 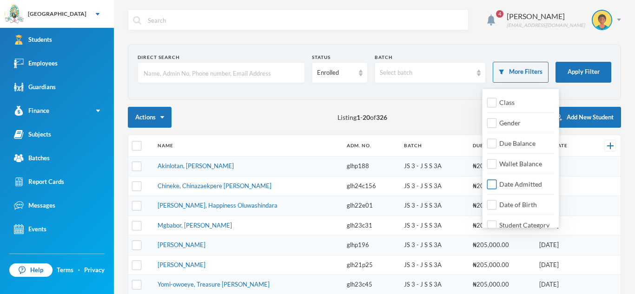 What do you see at coordinates (221, 73) in the screenshot?
I see `input: Name, Admin No, Phone number, Email Address` at bounding box center [221, 73].